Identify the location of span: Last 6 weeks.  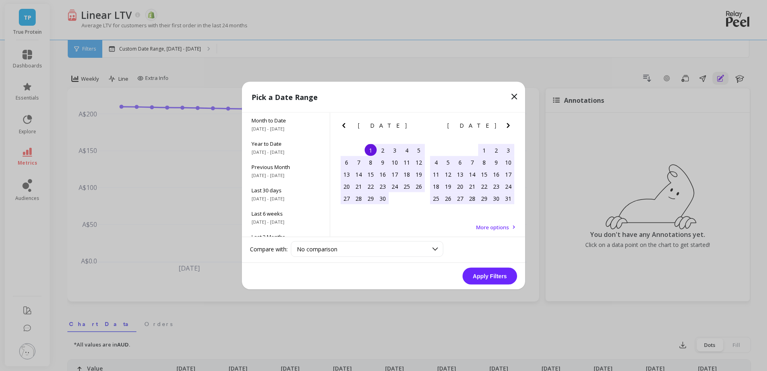
(286, 213).